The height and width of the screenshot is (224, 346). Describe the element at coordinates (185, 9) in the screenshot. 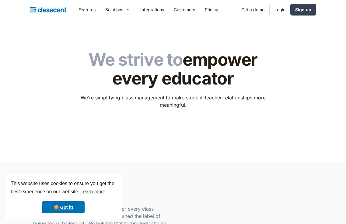

I see `a: Customers` at that location.